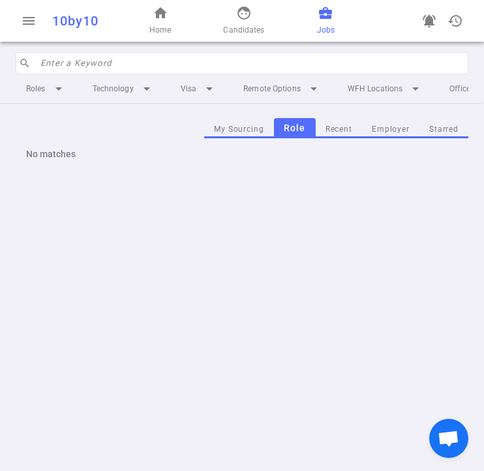  I want to click on span: menu, so click(29, 21).